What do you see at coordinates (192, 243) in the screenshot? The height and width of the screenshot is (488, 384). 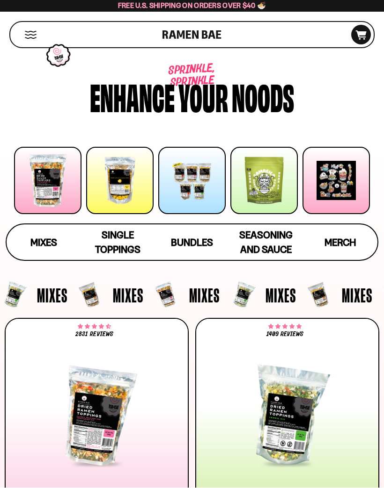 I see `span: Bundles` at bounding box center [192, 243].